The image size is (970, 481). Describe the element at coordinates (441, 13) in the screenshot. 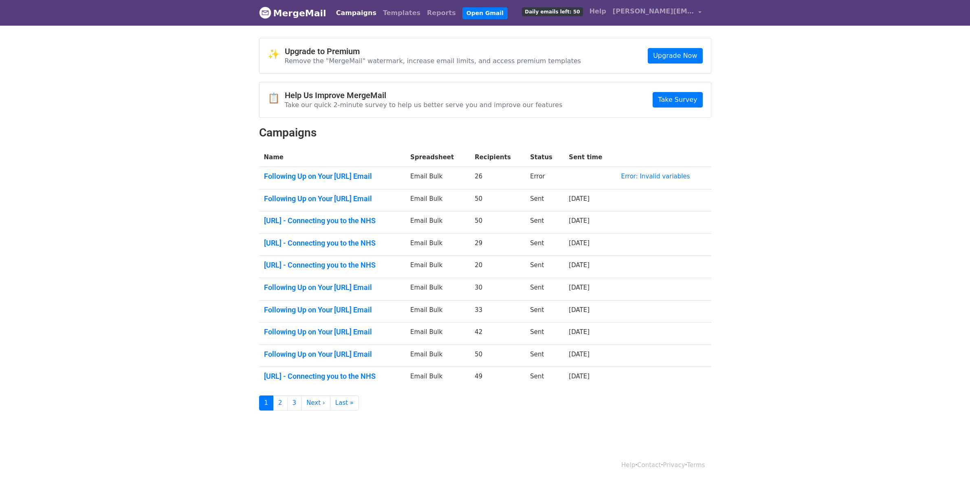

I see `a: Reports` at that location.